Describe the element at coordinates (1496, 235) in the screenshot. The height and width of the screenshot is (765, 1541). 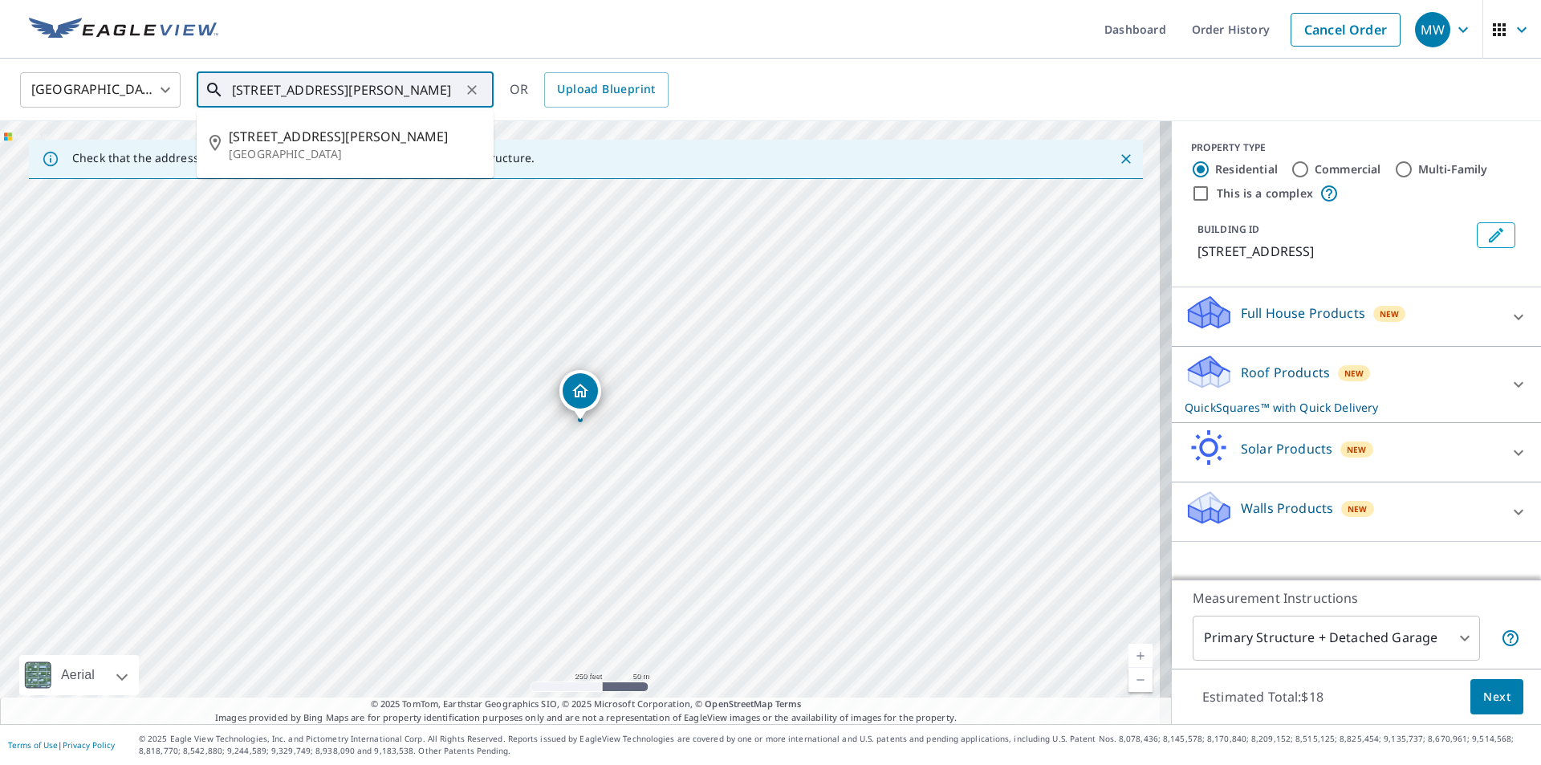
I see `button: Edit building 1` at that location.